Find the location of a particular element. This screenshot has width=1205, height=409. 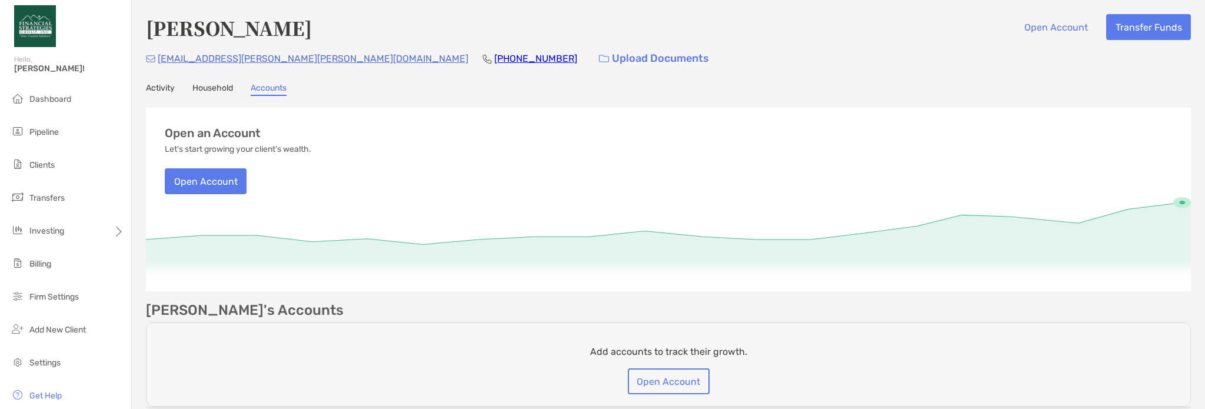

span: Dashboard is located at coordinates (50, 99).